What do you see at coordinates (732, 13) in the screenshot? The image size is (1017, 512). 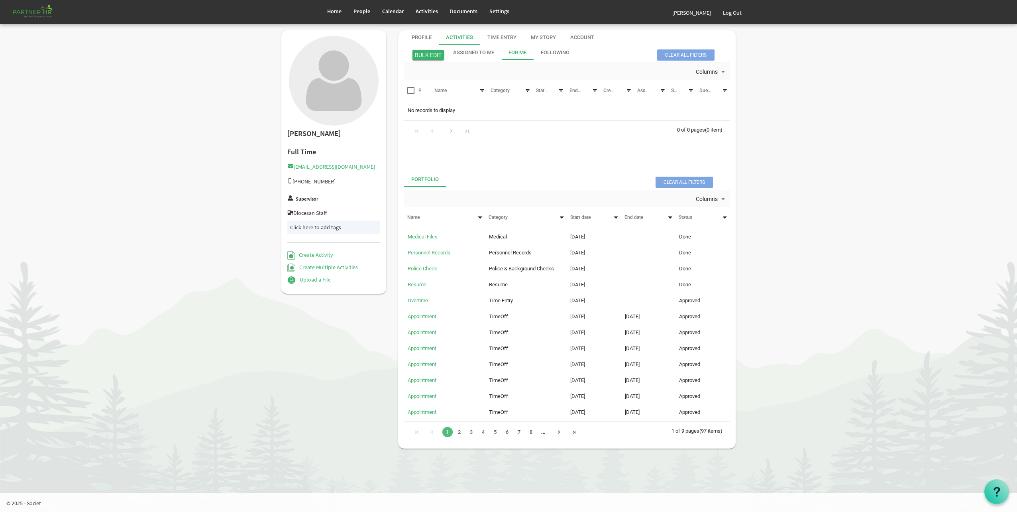 I see `a: Log Out` at bounding box center [732, 13].